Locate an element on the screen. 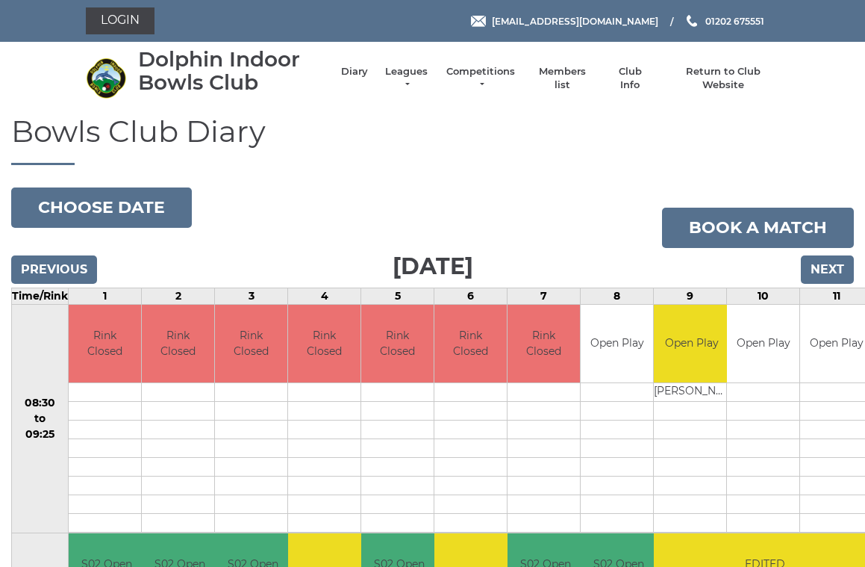 The height and width of the screenshot is (567, 865). input: Next is located at coordinates (827, 270).